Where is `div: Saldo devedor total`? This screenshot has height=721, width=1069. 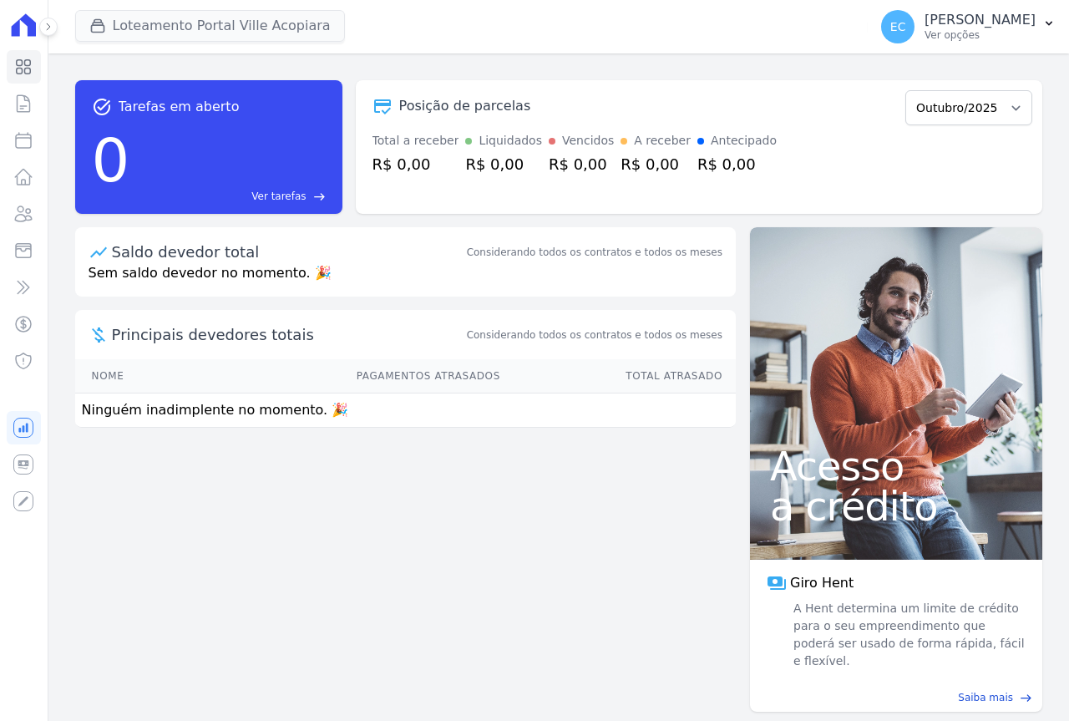 div: Saldo devedor total is located at coordinates (287, 251).